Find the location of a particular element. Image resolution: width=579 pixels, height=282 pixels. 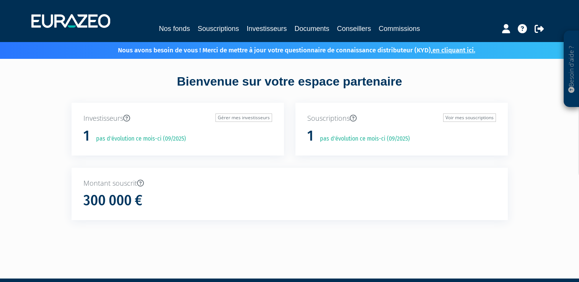

h1: 300 000 € is located at coordinates (113, 201).